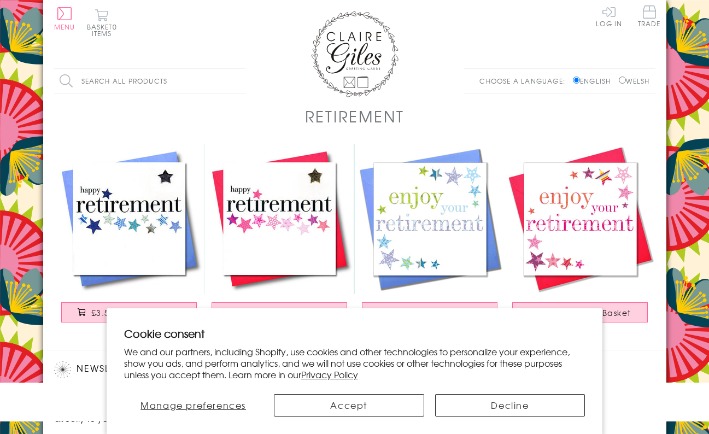 The image size is (709, 434). I want to click on input: Welsh, so click(622, 80).